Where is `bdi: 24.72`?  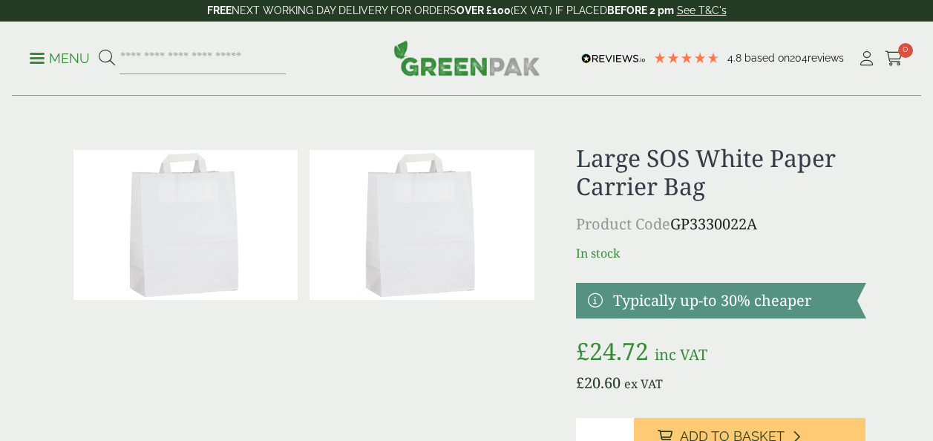 bdi: 24.72 is located at coordinates (612, 350).